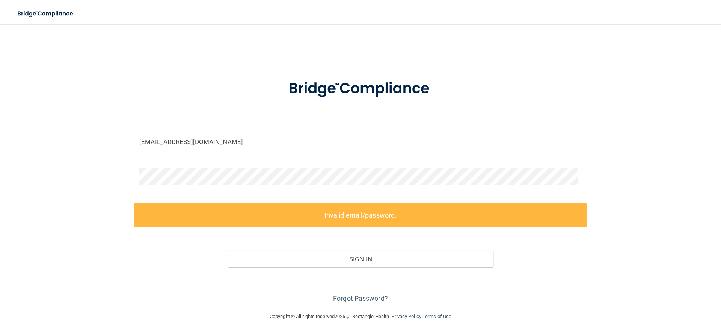  Describe the element at coordinates (360, 298) in the screenshot. I see `a: Forgot Password?` at that location.